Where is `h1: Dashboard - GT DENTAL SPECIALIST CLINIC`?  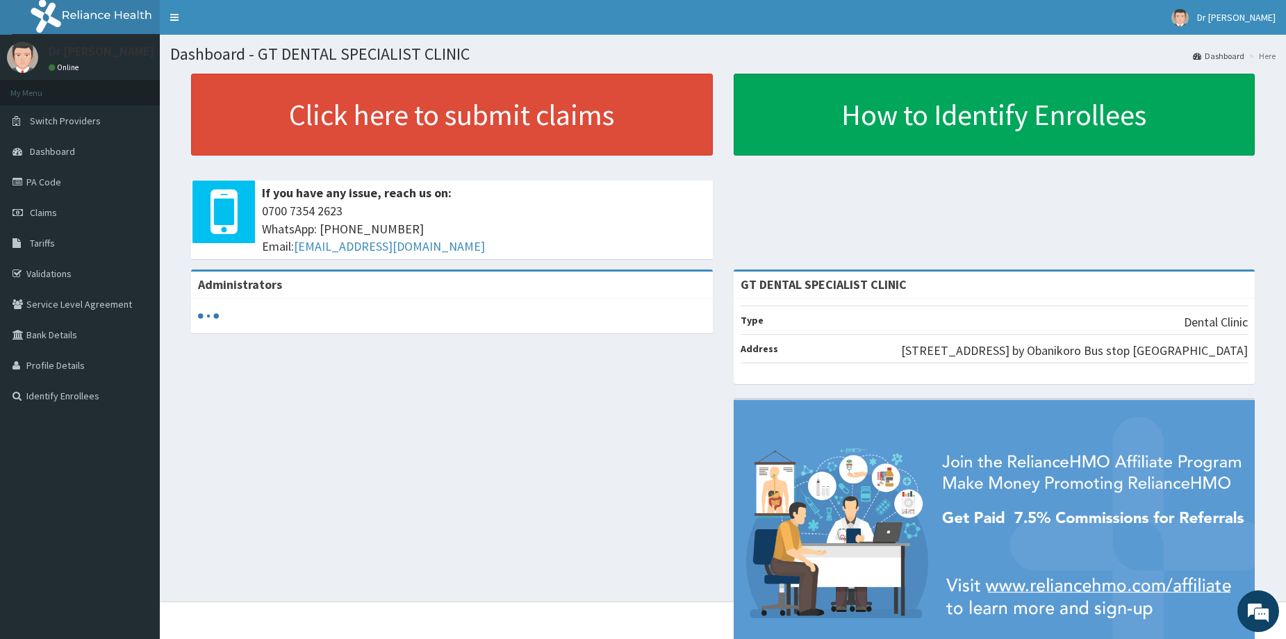 h1: Dashboard - GT DENTAL SPECIALIST CLINIC is located at coordinates (723, 54).